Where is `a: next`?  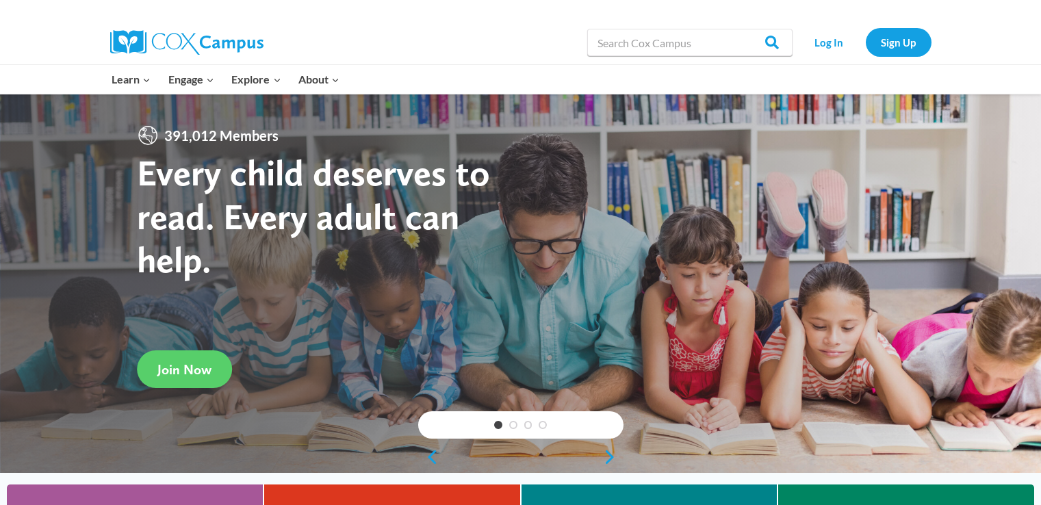
a: next is located at coordinates (614, 457).